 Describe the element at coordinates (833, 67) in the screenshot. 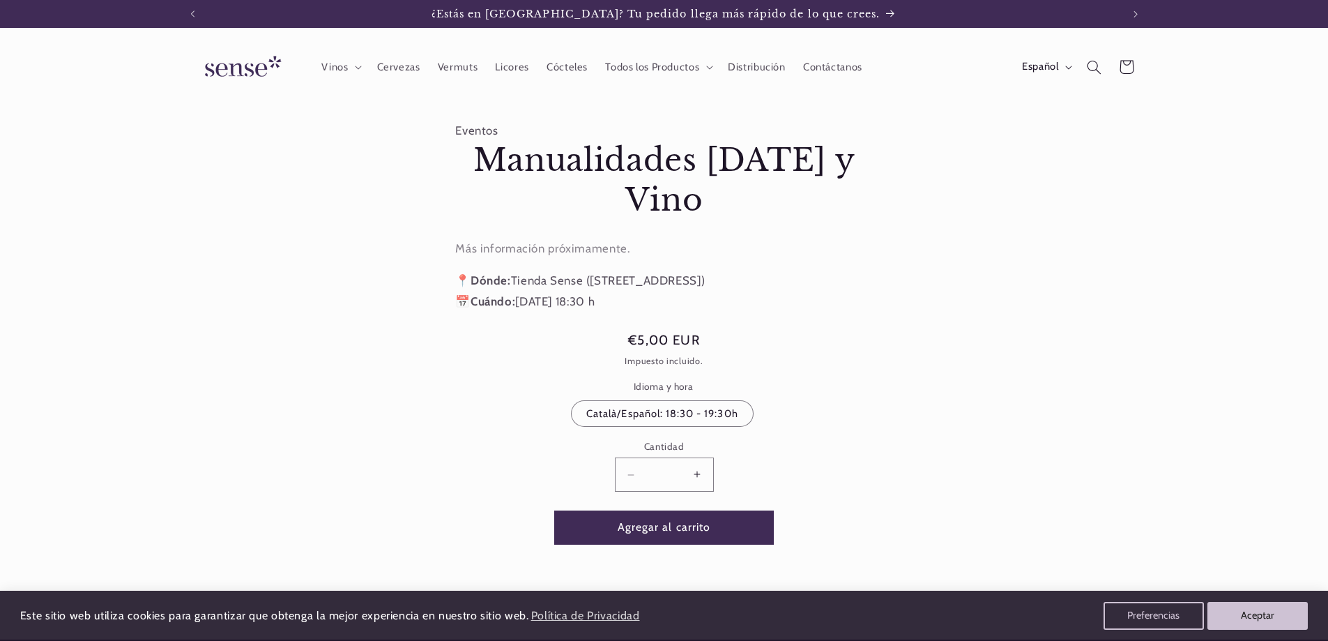

I see `span: Contáctanos` at that location.